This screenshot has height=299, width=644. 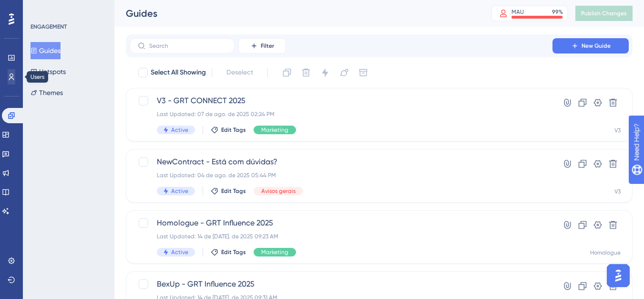 What do you see at coordinates (48, 72) in the screenshot?
I see `button: Hotspots` at bounding box center [48, 72].